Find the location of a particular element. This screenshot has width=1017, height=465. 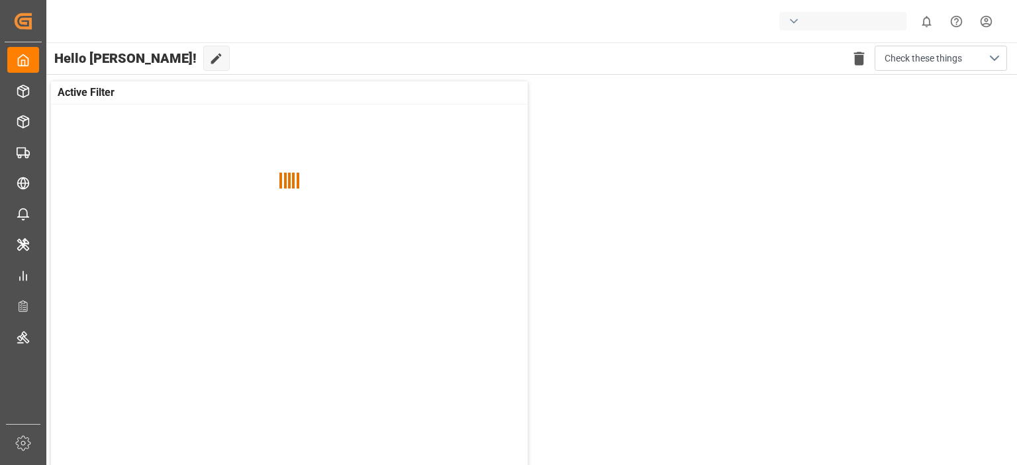

button: open menu is located at coordinates (941, 58).